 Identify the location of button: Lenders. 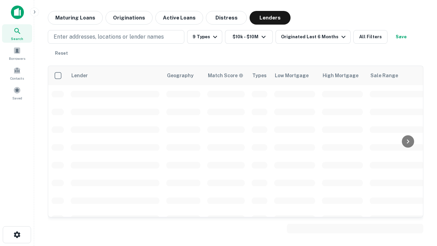
(270, 18).